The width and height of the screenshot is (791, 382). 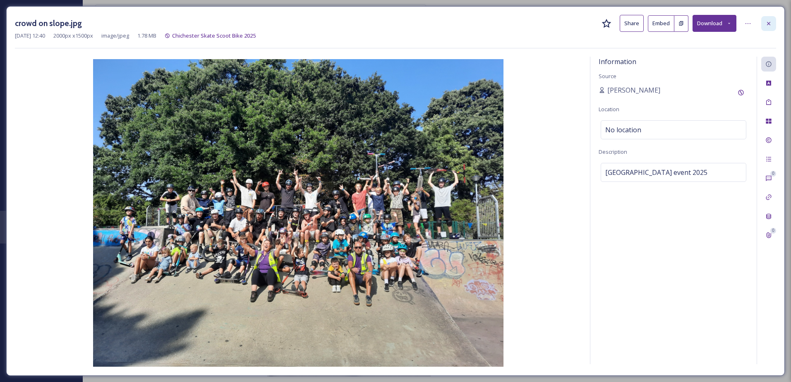 What do you see at coordinates (715, 23) in the screenshot?
I see `button: Download` at bounding box center [715, 23].